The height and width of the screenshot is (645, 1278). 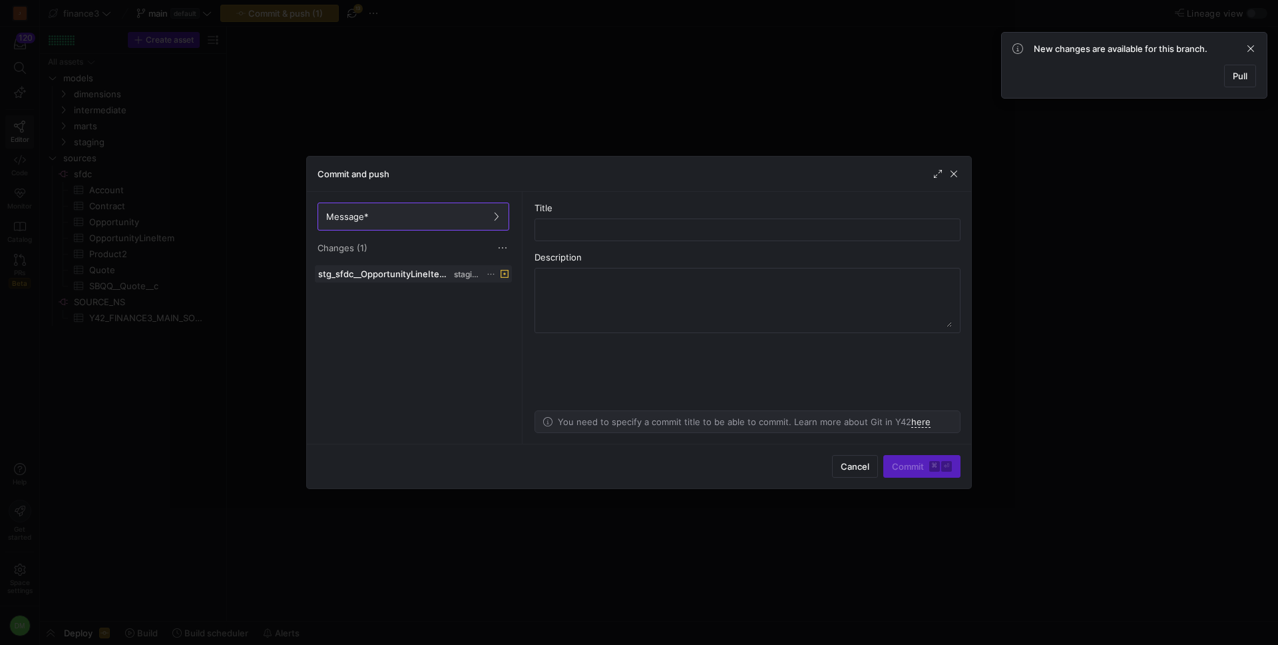 I want to click on div: Description, so click(x=748, y=257).